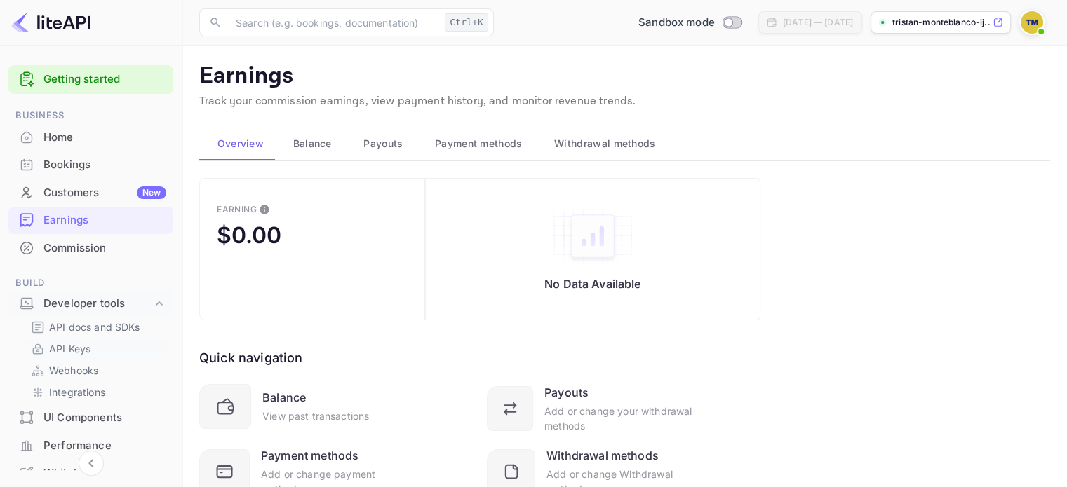  Describe the element at coordinates (940, 22) in the screenshot. I see `p: tristan-monteblanco-ij...` at that location.